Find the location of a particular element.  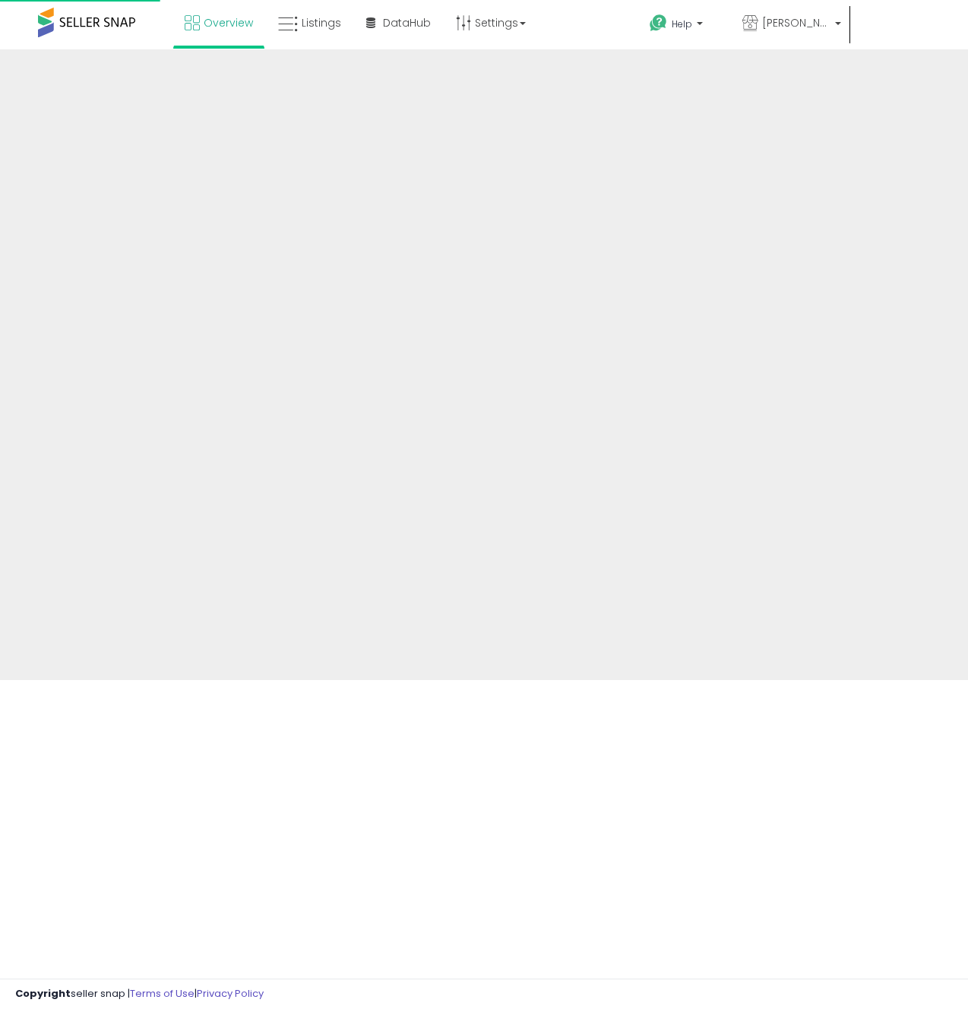

span: Help is located at coordinates (682, 24).